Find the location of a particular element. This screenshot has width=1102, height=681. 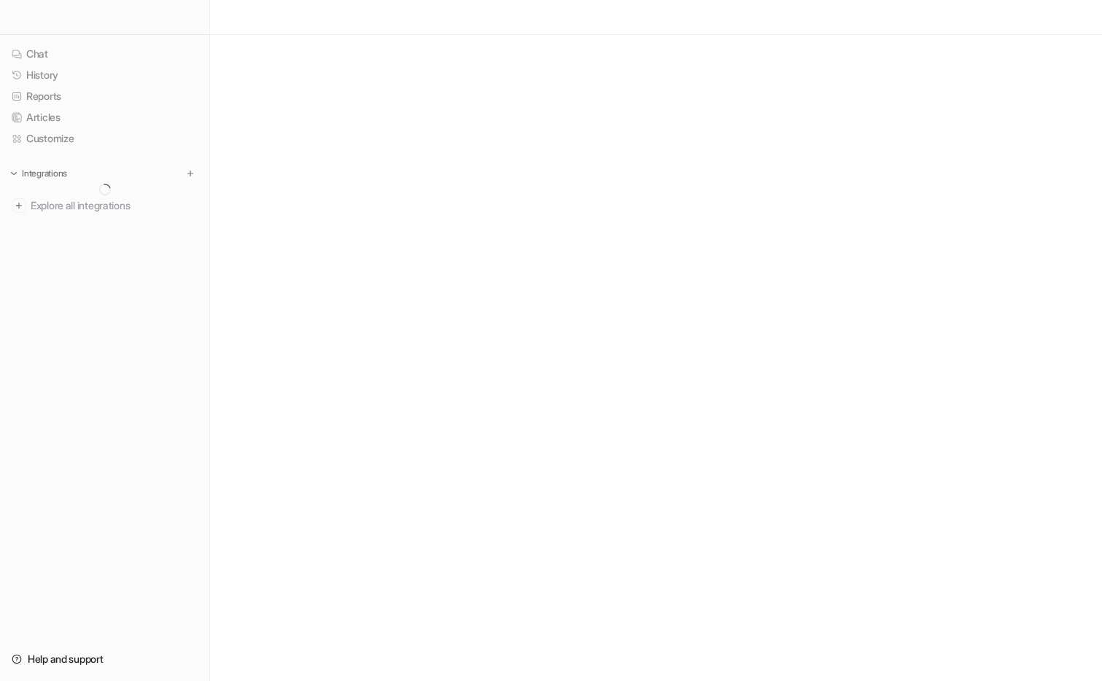

button: Integrations is located at coordinates (39, 174).